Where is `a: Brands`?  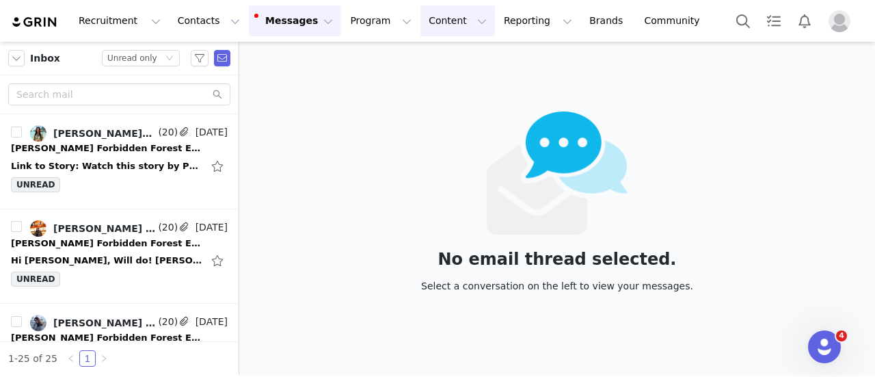 a: Brands is located at coordinates (608, 21).